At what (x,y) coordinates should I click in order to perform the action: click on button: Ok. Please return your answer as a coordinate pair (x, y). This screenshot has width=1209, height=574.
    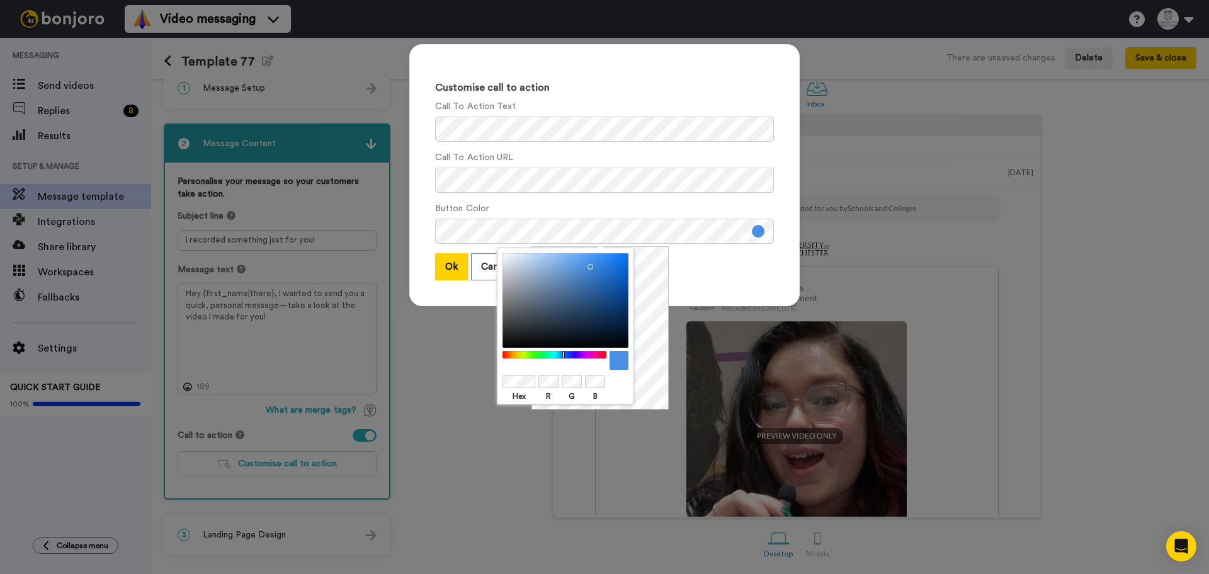
    Looking at the image, I should click on (452, 266).